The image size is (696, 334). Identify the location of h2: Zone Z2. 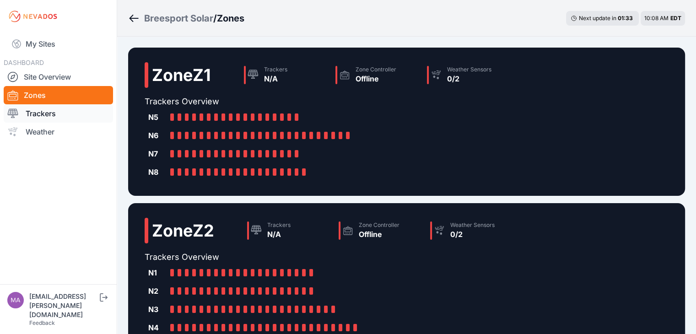
(183, 231).